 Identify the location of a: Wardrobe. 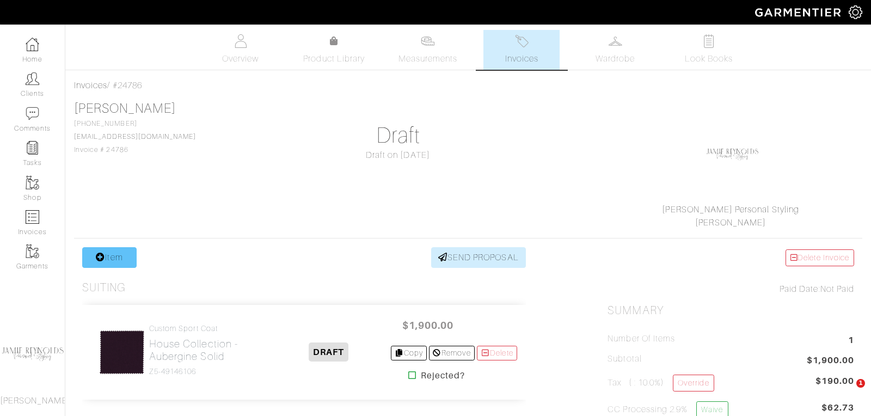
(615, 50).